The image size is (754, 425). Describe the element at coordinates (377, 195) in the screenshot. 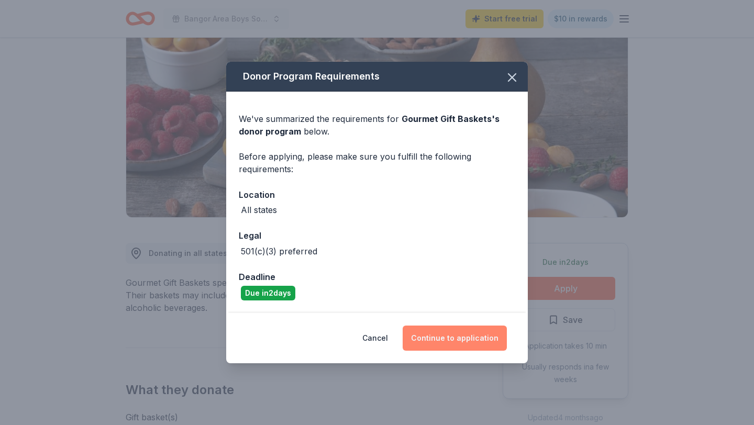

I see `div: Location` at that location.